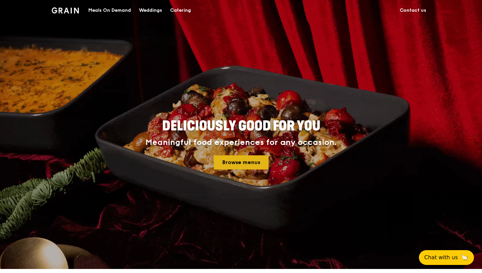  I want to click on div: Weddings, so click(150, 10).